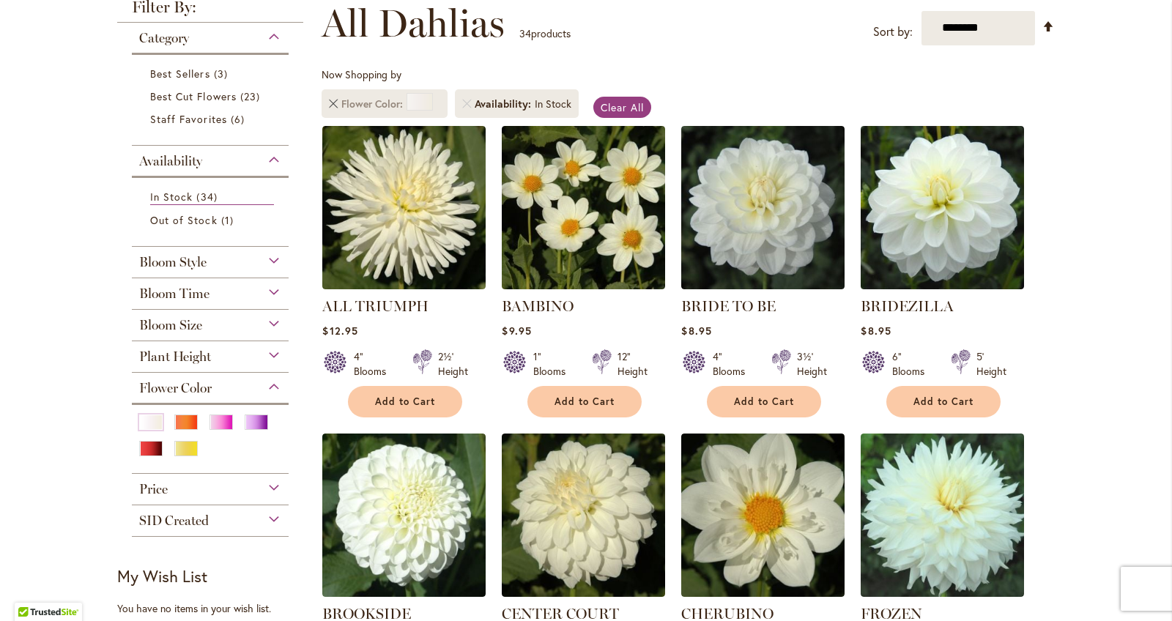 The height and width of the screenshot is (621, 1172). I want to click on div: 1" Blooms, so click(554, 364).